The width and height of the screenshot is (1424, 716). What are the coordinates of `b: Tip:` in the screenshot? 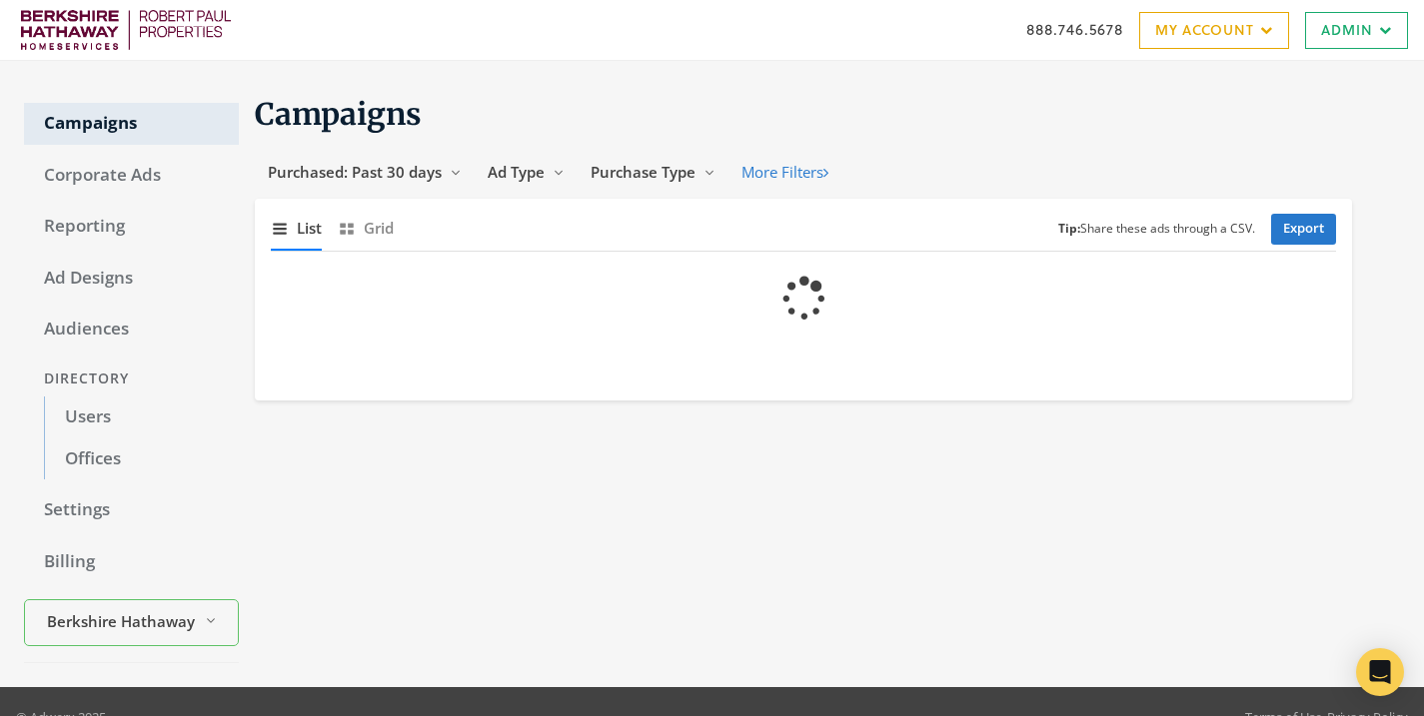 It's located at (1069, 228).